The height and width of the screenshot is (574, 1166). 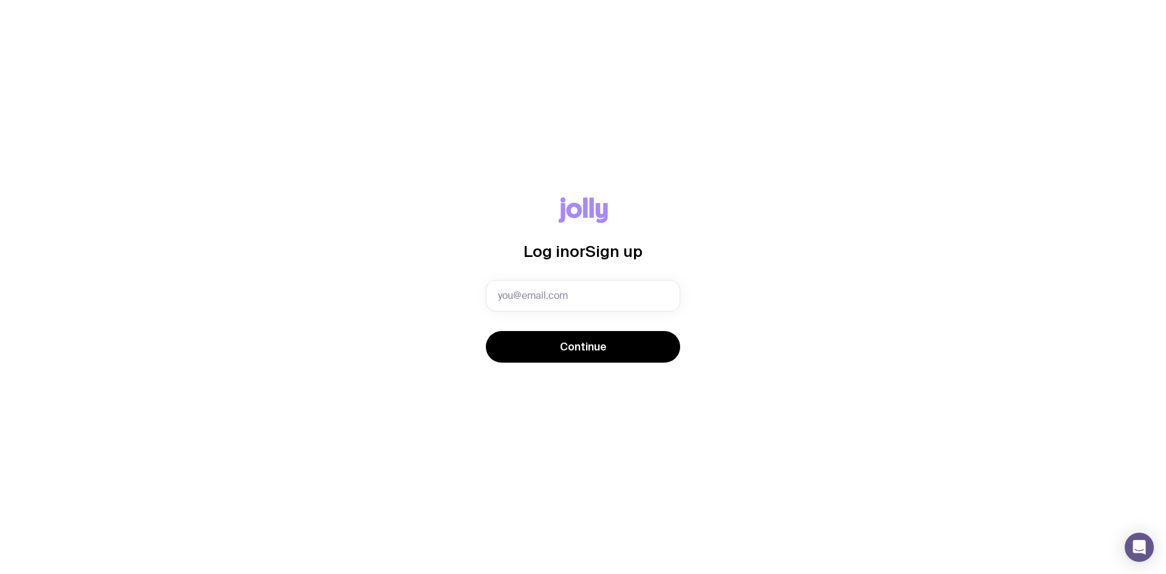 What do you see at coordinates (614, 251) in the screenshot?
I see `span: Sign up` at bounding box center [614, 251].